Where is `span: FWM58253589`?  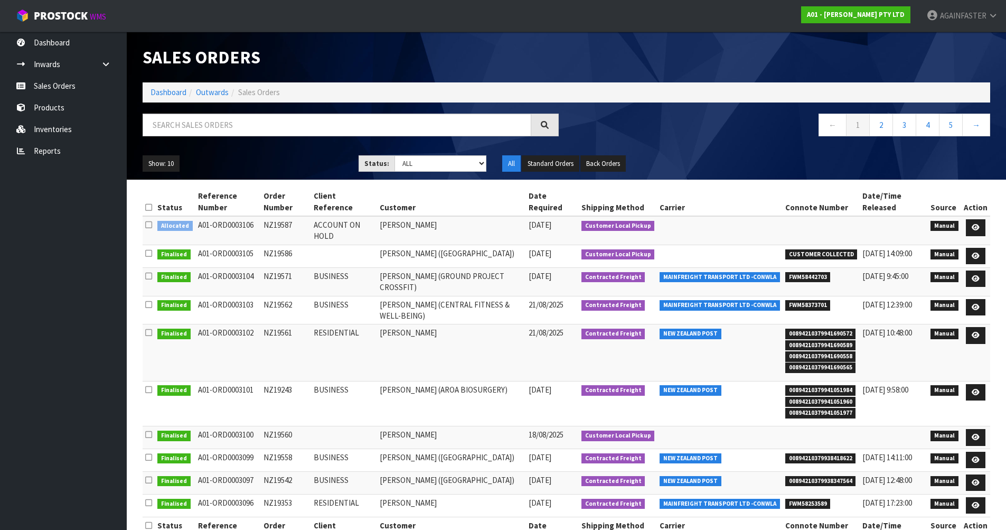
span: FWM58253589 is located at coordinates (808, 504).